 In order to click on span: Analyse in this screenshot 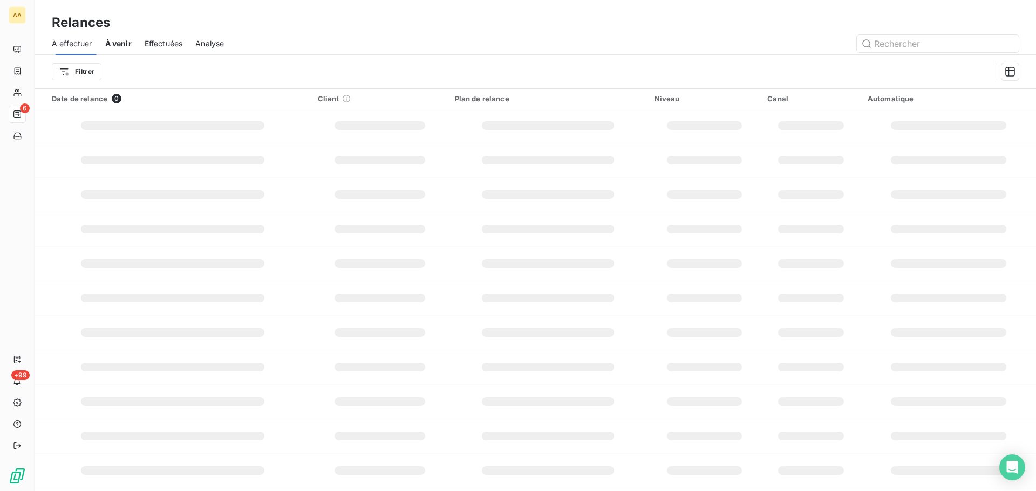, I will do `click(209, 44)`.